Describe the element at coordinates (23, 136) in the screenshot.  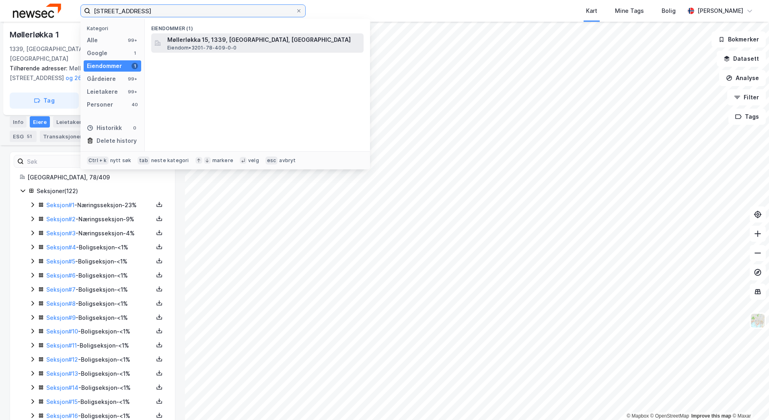
I see `div: ESG` at that location.